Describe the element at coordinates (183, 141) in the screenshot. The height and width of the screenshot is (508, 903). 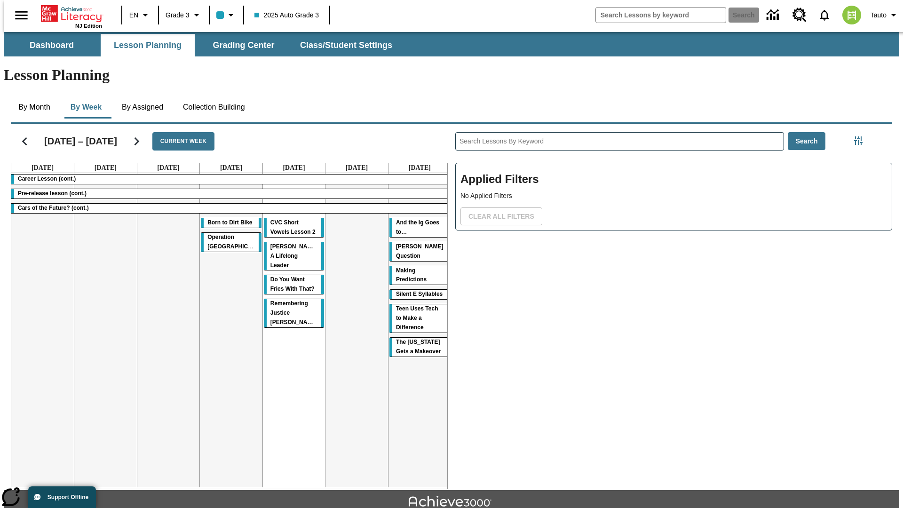
I see `button: Current Week` at that location.